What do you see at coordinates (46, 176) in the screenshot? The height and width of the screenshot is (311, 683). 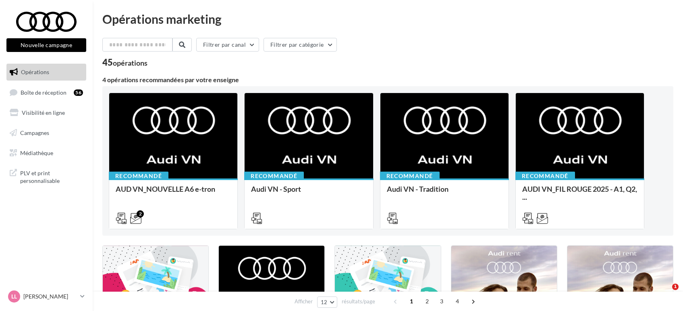 I see `a: PLV et print personnalisable` at bounding box center [46, 176].